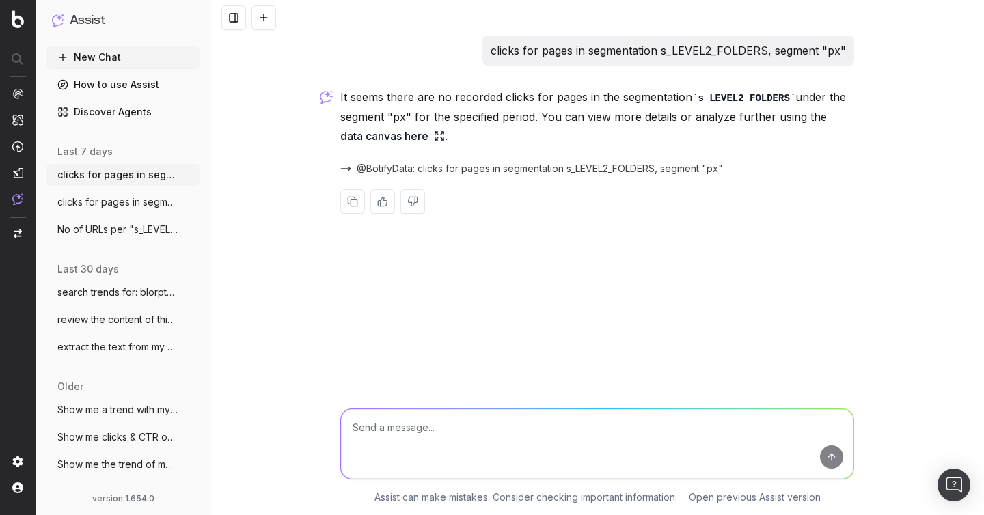  Describe the element at coordinates (123, 465) in the screenshot. I see `button: Show me the trend of my website's clicks` at that location.